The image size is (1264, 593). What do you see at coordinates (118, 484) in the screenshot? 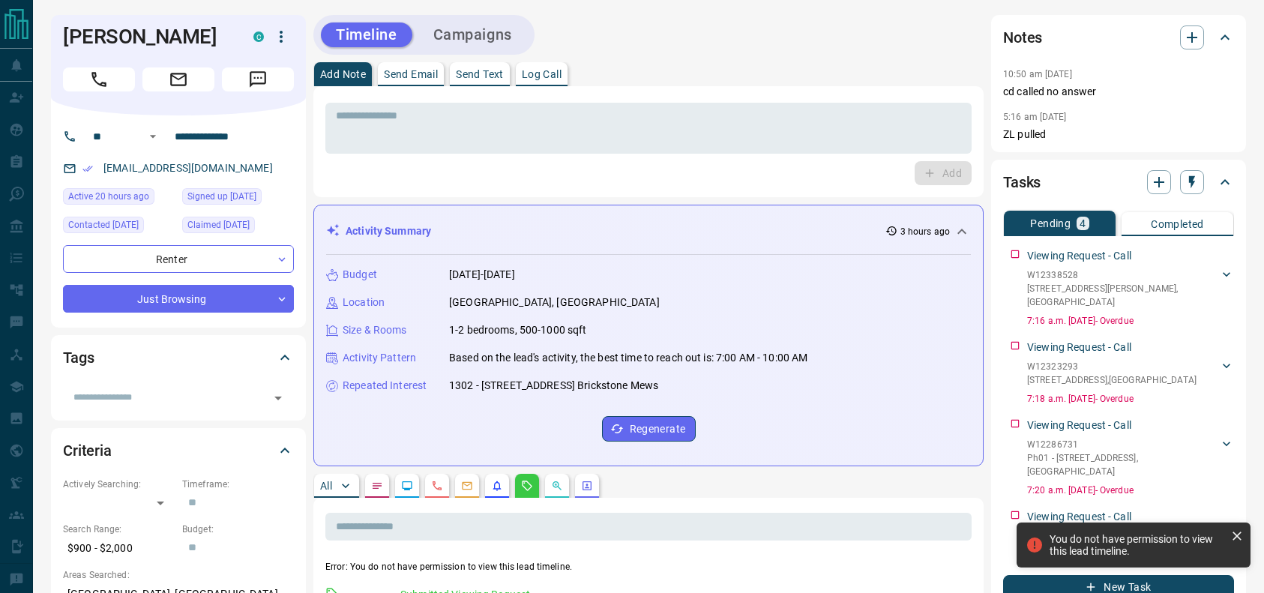
I see `p: Actively Searching:` at bounding box center [118, 484].